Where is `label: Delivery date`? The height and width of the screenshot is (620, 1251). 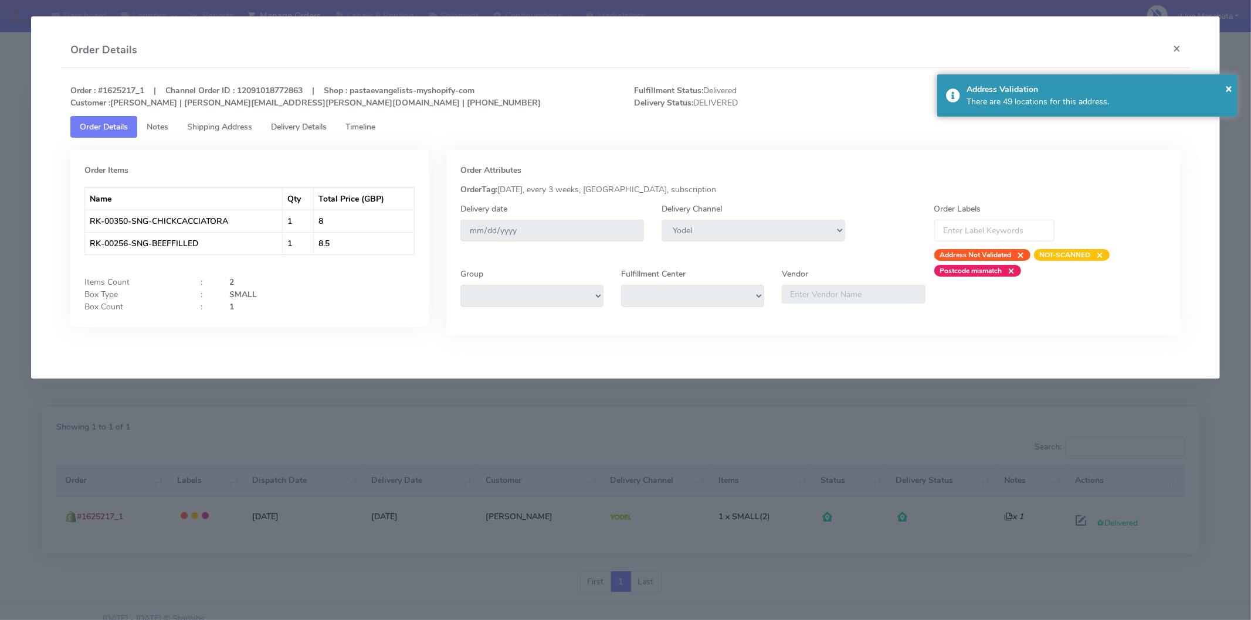 label: Delivery date is located at coordinates (484, 209).